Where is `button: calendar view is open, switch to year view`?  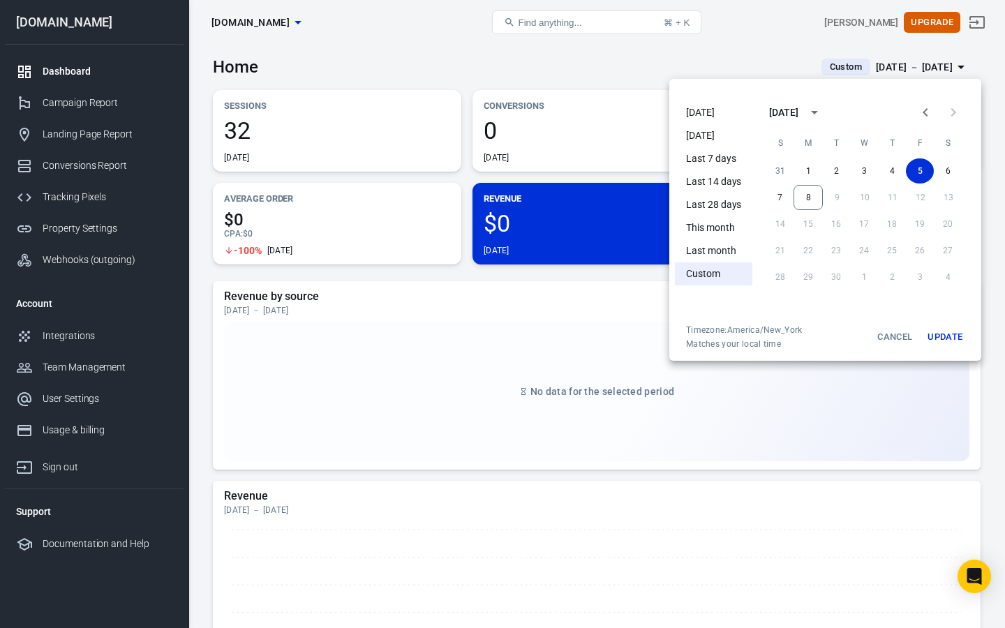
button: calendar view is open, switch to year view is located at coordinates (814, 112).